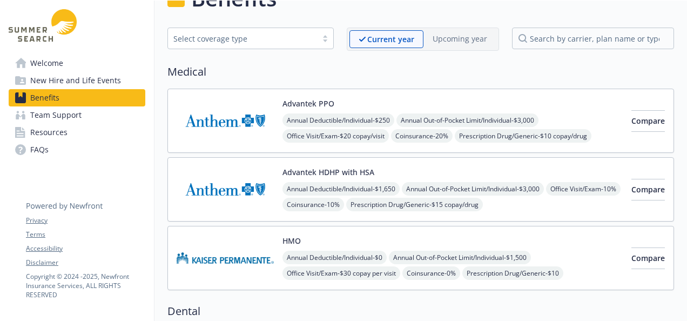  What do you see at coordinates (334, 257) in the screenshot?
I see `span: Annual Deductible/Individual - $0` at bounding box center [334, 257].